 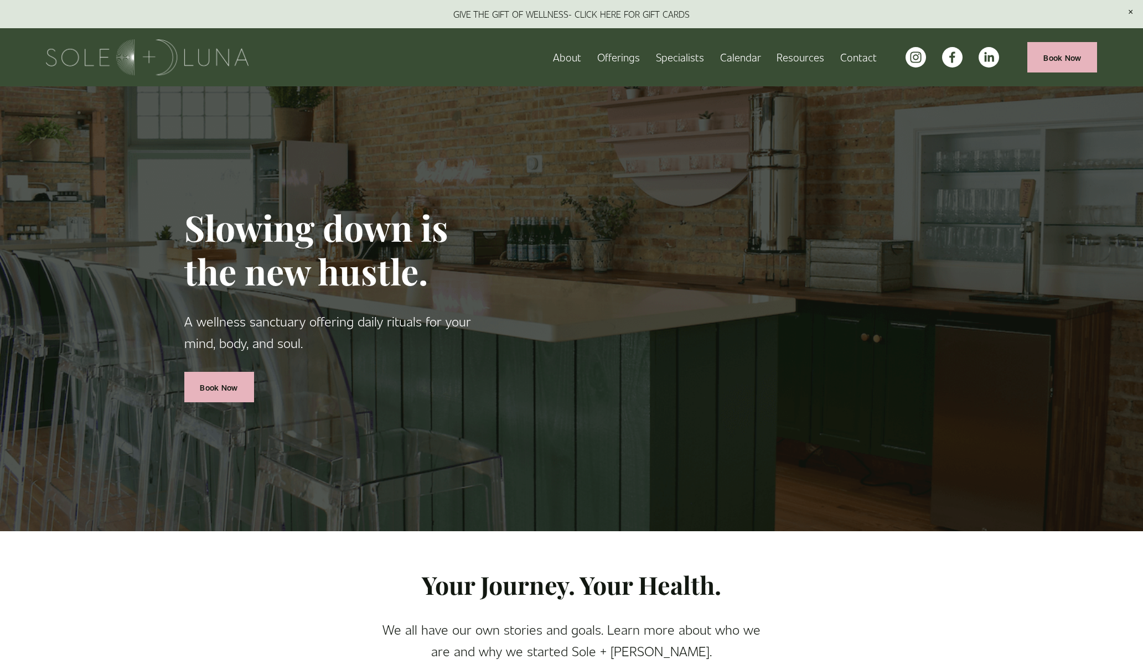 What do you see at coordinates (147, 57) in the screenshot?
I see `img: Sole + Luna` at bounding box center [147, 57].